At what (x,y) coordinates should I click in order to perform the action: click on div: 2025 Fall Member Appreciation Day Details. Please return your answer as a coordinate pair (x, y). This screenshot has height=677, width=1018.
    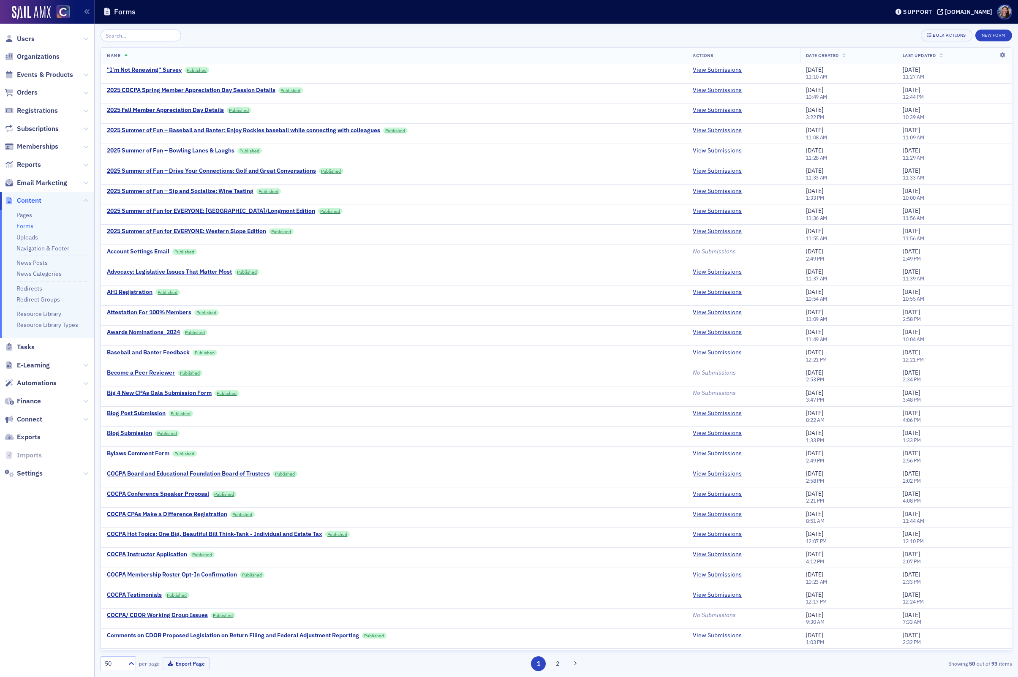
    Looking at the image, I should click on (165, 110).